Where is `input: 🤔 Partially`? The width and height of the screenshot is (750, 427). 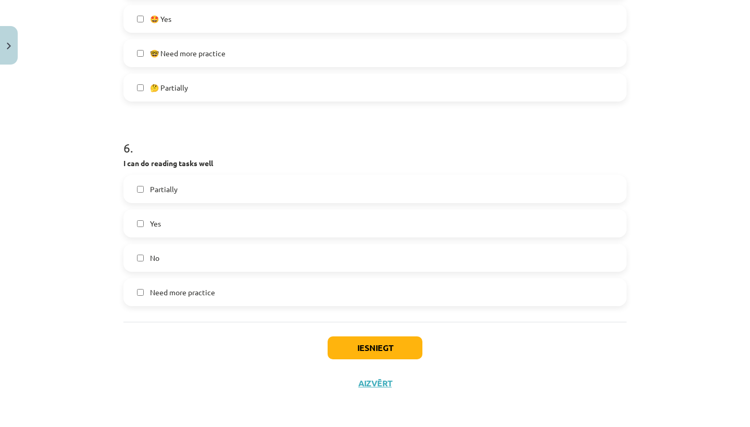 input: 🤔 Partially is located at coordinates (140, 88).